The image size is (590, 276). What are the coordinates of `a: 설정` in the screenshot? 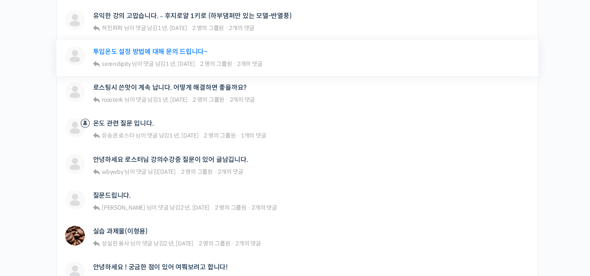 It's located at (132, 218).